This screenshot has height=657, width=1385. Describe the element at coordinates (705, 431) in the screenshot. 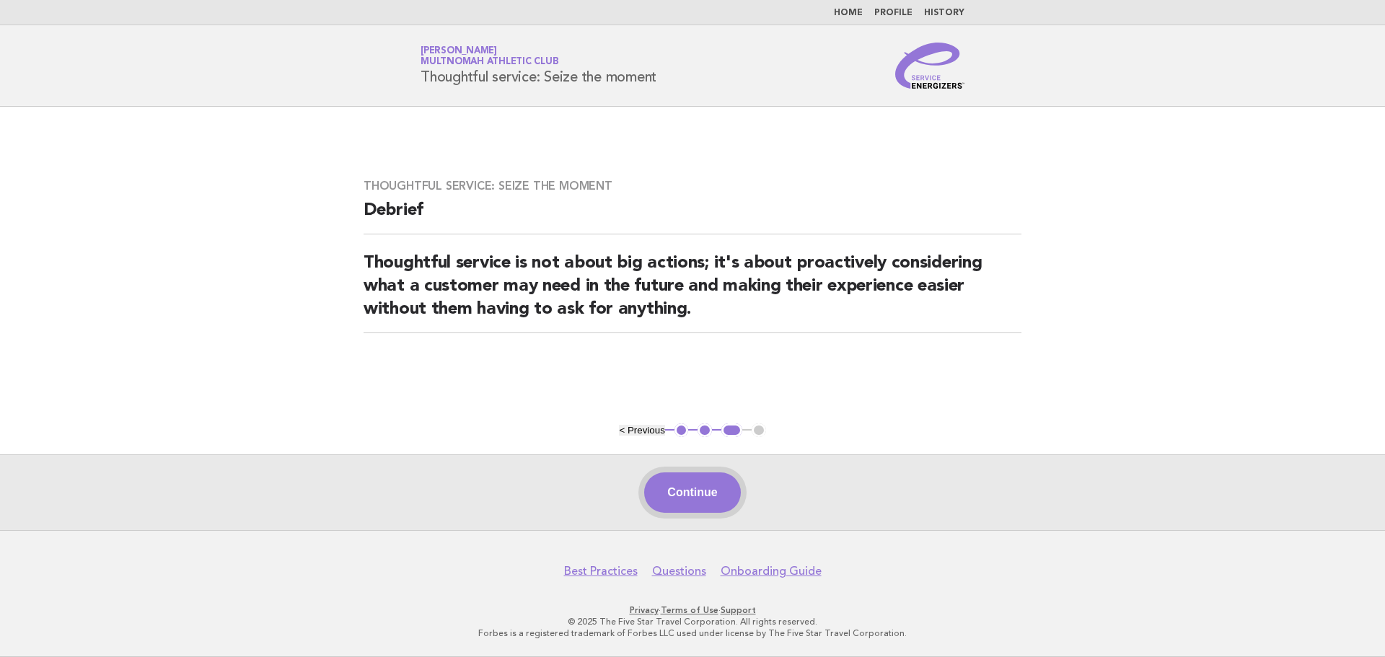

I see `button: 2` at that location.